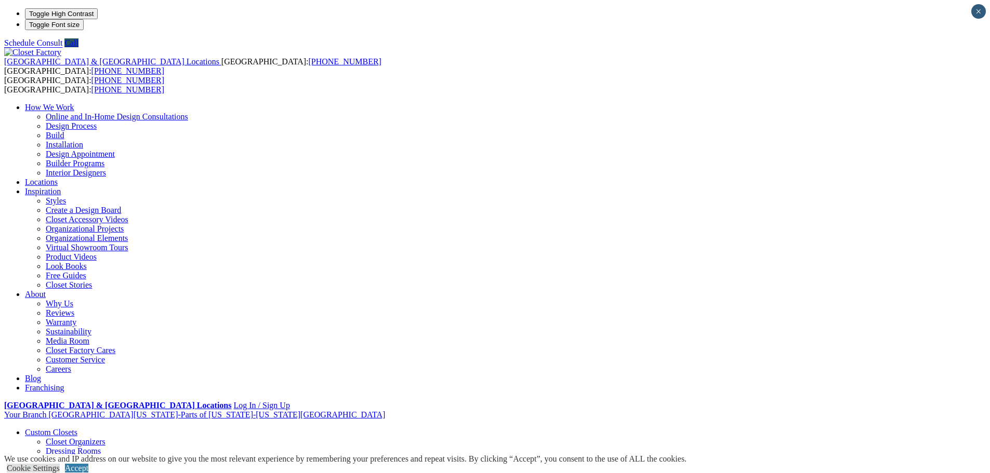 This screenshot has width=990, height=473. I want to click on a: Interior Designers, so click(76, 172).